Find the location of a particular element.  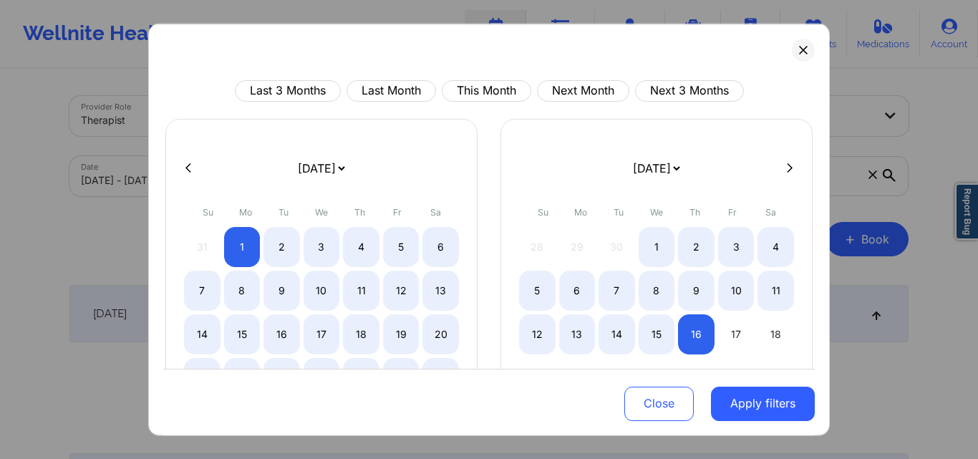

div: Fri Oct 24 2025 is located at coordinates (736, 377).